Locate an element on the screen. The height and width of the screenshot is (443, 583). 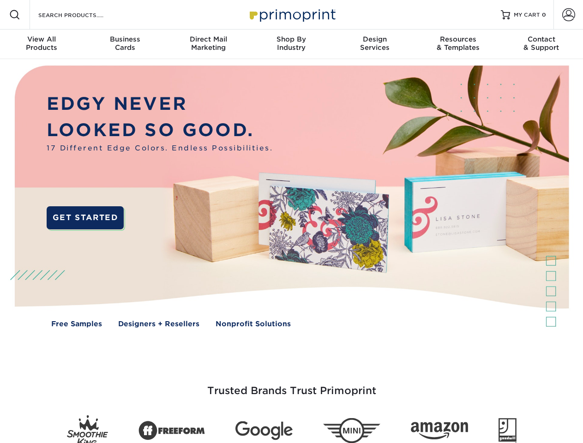
h3: Trusted Brands Trust Primoprint is located at coordinates (292, 385).